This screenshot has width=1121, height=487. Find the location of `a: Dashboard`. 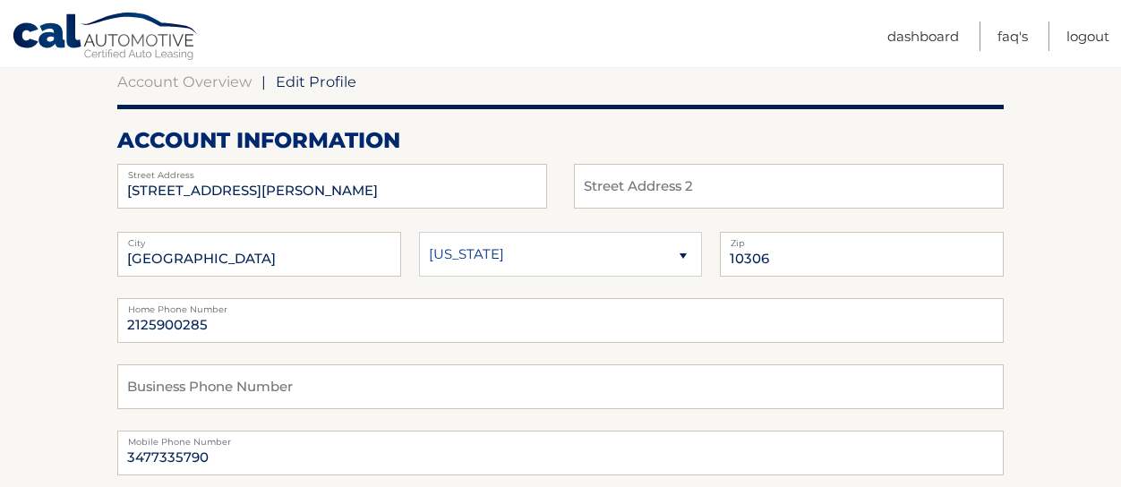

a: Dashboard is located at coordinates (923, 36).